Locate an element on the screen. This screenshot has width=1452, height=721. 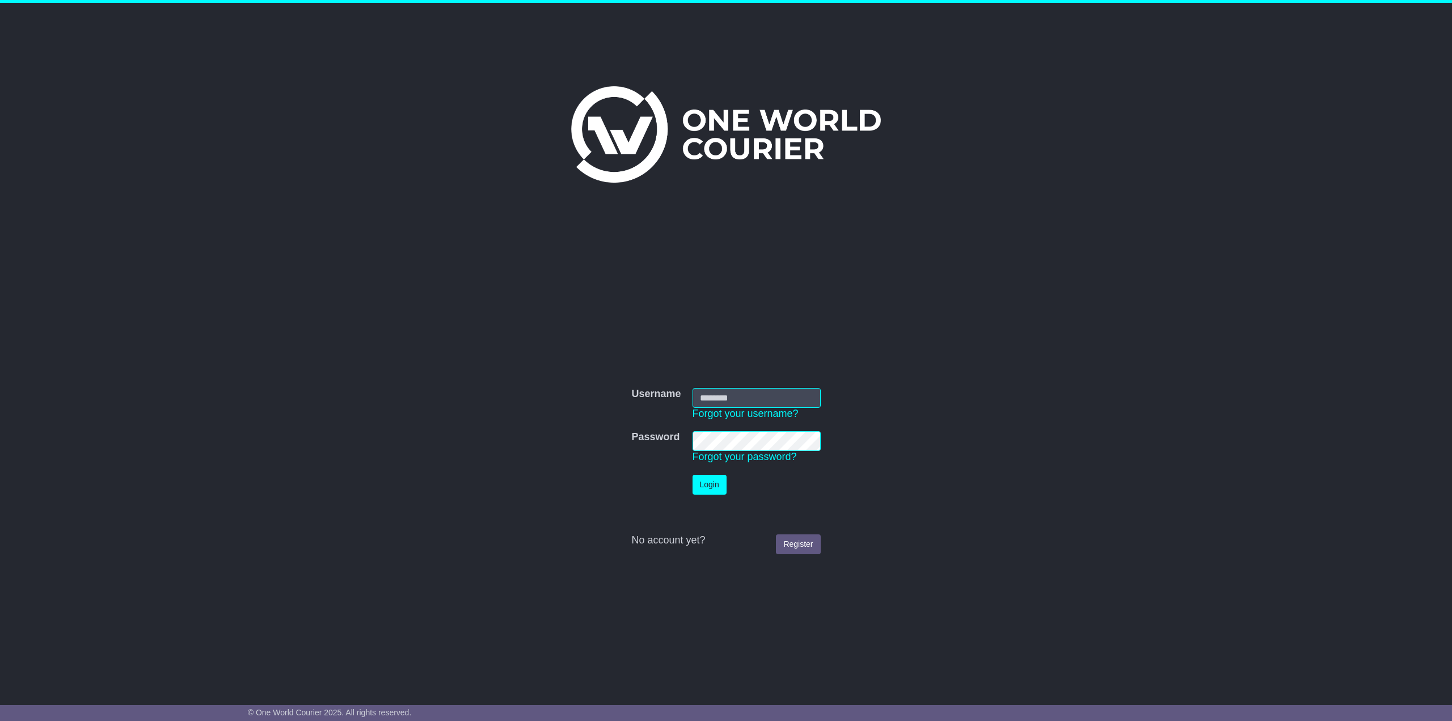
label: Password is located at coordinates (655, 437).